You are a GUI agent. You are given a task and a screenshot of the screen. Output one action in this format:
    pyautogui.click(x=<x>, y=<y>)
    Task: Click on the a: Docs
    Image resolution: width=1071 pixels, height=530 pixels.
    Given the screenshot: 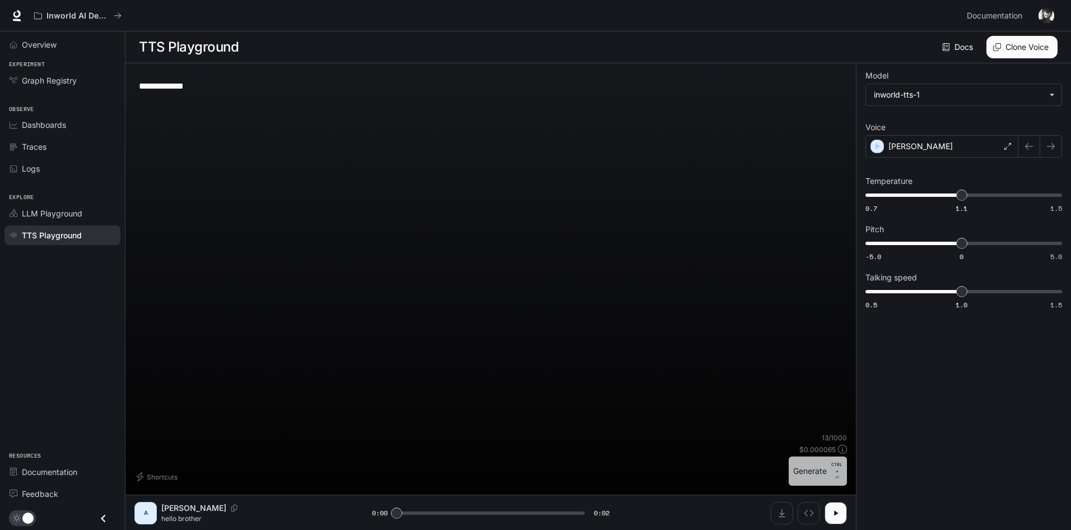 What is the action you would take?
    pyautogui.click(x=959, y=47)
    